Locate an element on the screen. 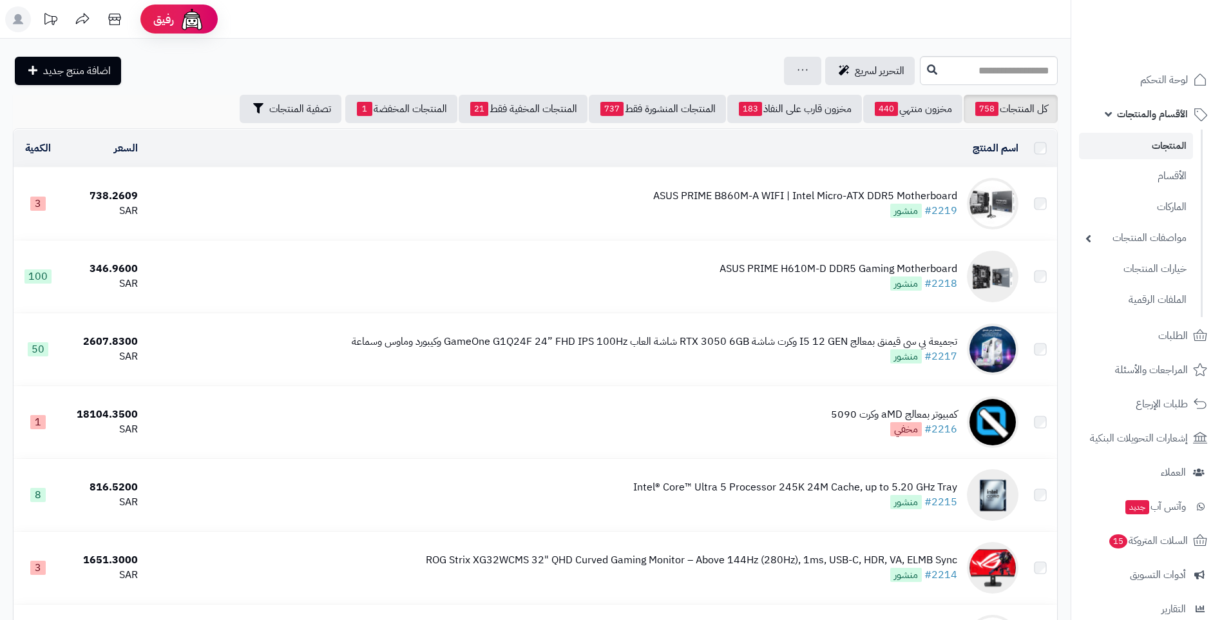 This screenshot has height=620, width=1222. a: التحرير لسريع is located at coordinates (870, 71).